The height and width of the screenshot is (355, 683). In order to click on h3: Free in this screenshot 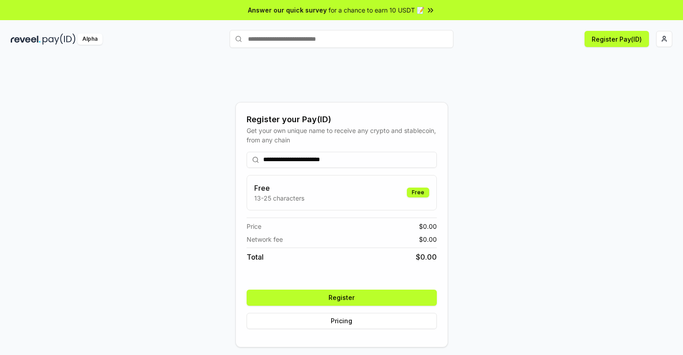, I will do `click(279, 188)`.